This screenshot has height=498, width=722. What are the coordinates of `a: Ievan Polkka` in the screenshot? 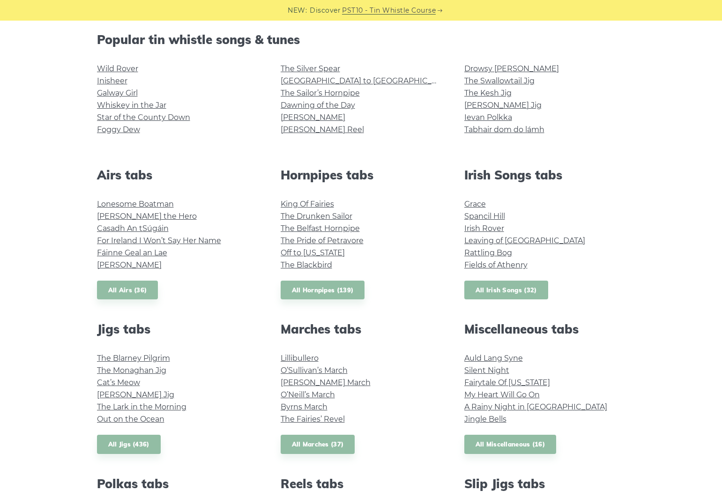 It's located at (488, 117).